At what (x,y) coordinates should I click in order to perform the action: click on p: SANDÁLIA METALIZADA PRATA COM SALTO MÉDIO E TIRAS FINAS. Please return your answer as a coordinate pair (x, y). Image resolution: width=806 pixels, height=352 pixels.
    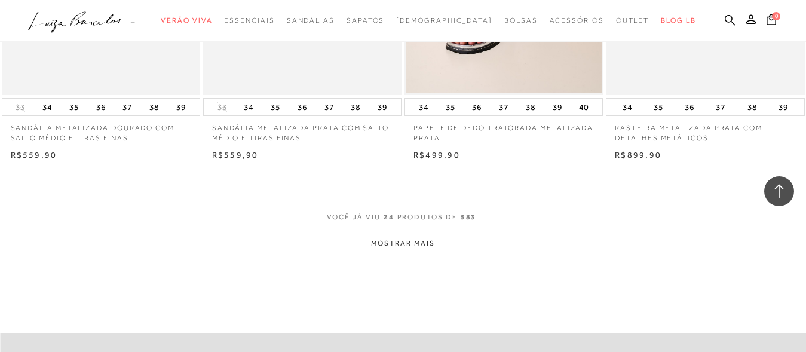
    Looking at the image, I should click on (302, 130).